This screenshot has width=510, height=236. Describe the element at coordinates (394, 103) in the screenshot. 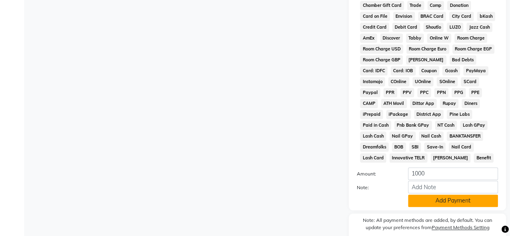

I see `span: ATH Movil` at that location.